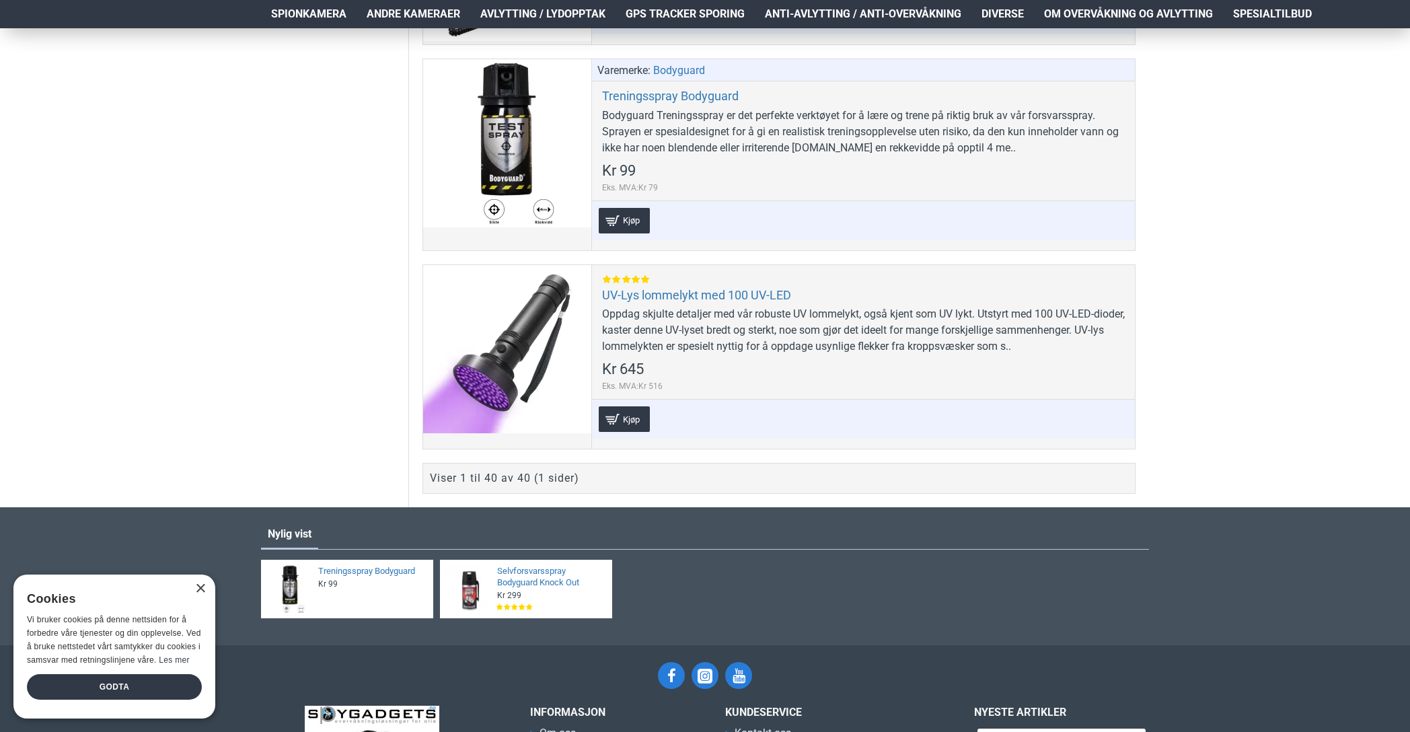 The height and width of the screenshot is (732, 1410). Describe the element at coordinates (200, 589) in the screenshot. I see `div: Close` at that location.